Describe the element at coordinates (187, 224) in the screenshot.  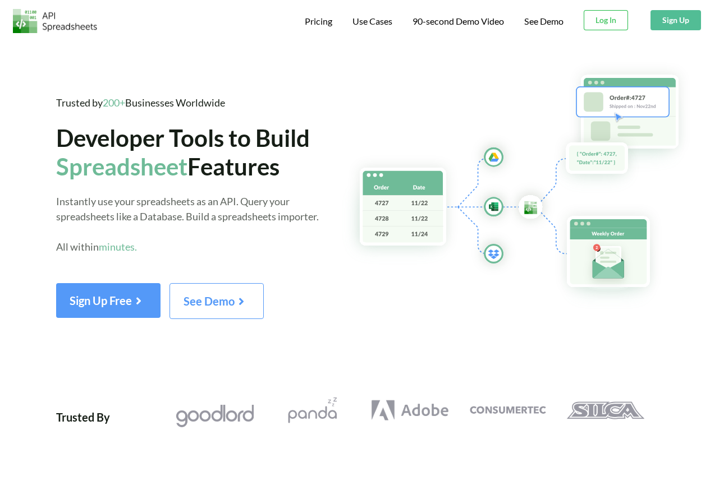
I see `span: Instantly use your spreadsheets as an API. Query your spreadsheets like a Database. Build a sprea...` at that location.